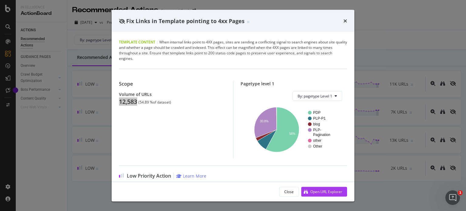 The image size is (466, 211). What do you see at coordinates (317, 96) in the screenshot?
I see `button: By: pagetype Level 1` at bounding box center [317, 96].